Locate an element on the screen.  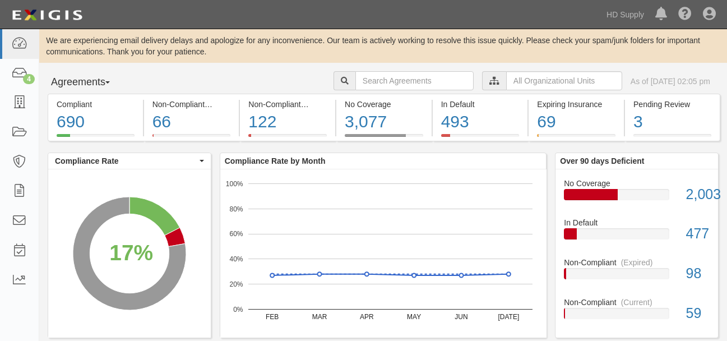
button: Compliance Rate is located at coordinates (129, 161).